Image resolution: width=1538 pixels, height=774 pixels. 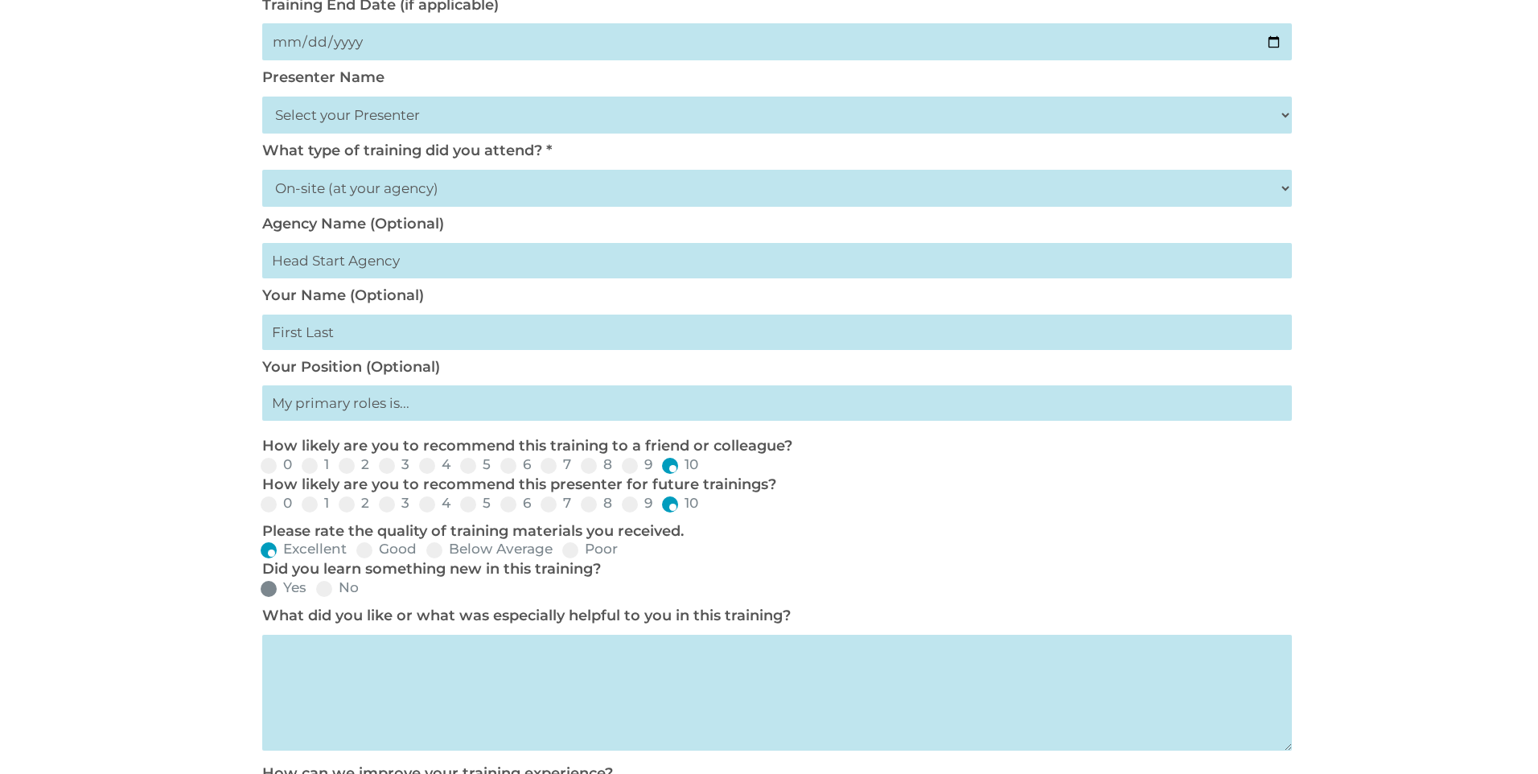 What do you see at coordinates (773, 570) in the screenshot?
I see `p: Did you learn something new in this training?` at bounding box center [773, 570].